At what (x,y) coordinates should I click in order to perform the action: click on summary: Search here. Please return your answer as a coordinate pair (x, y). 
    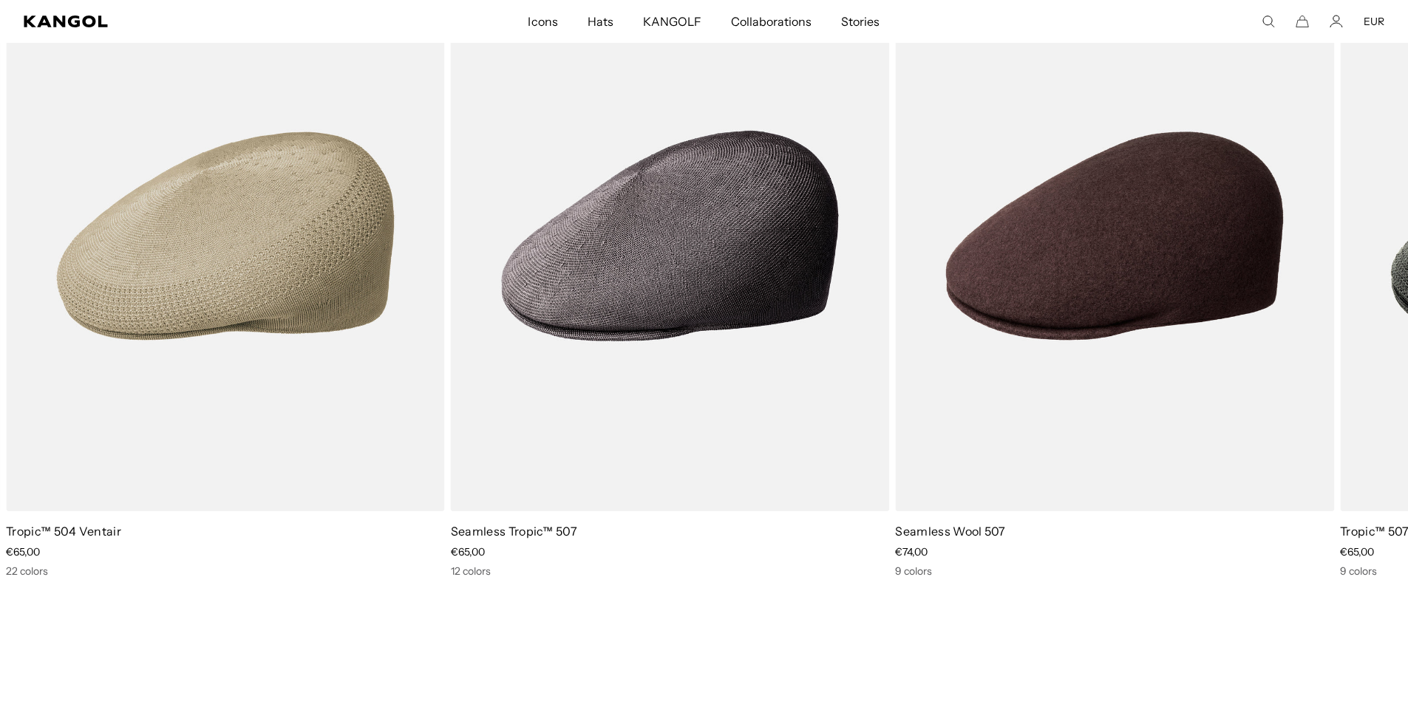
    Looking at the image, I should click on (1268, 21).